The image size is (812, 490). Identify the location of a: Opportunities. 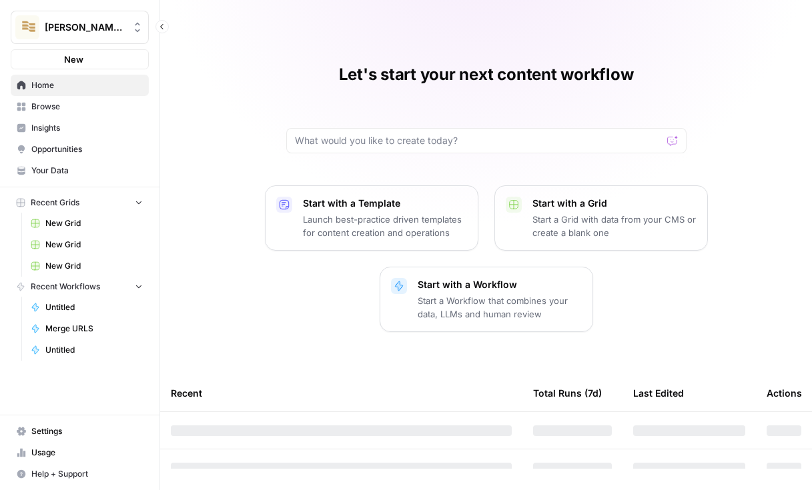
(79, 149).